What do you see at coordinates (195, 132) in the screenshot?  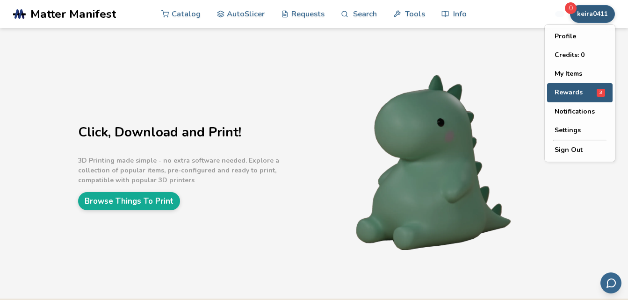 I see `h1: Click, Download and Print!` at bounding box center [195, 132].